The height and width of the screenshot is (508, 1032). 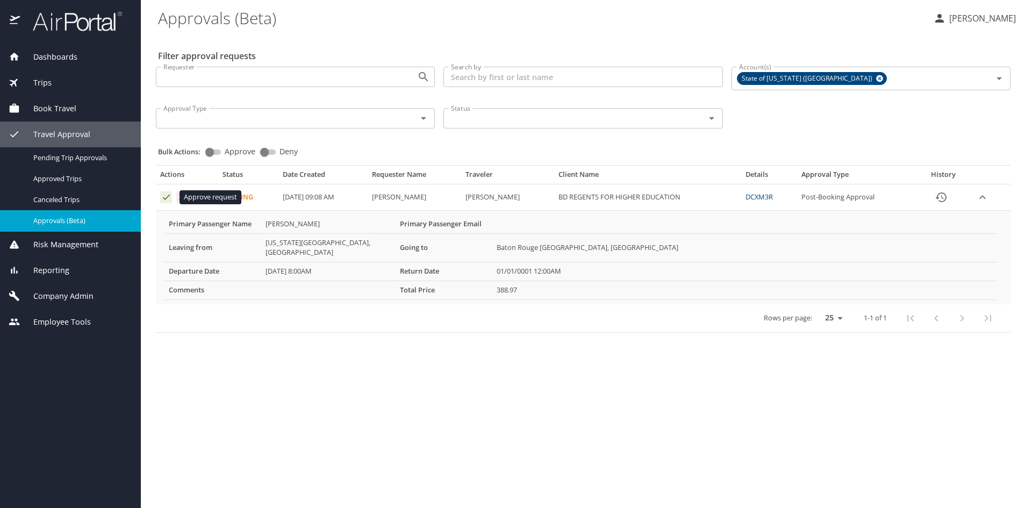 What do you see at coordinates (323, 177) in the screenshot?
I see `th: Date Created` at bounding box center [323, 177].